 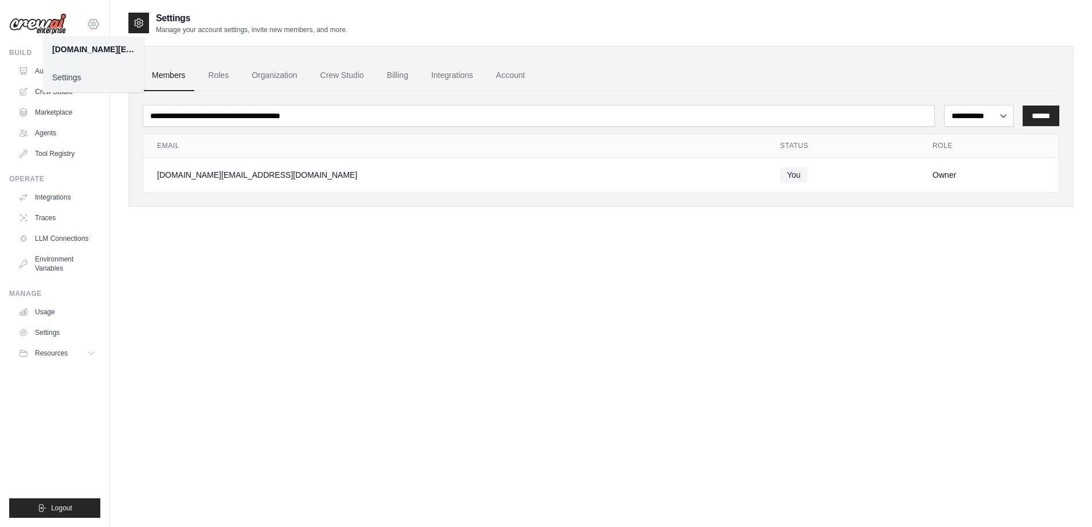 I want to click on a: LLM Connections, so click(x=57, y=238).